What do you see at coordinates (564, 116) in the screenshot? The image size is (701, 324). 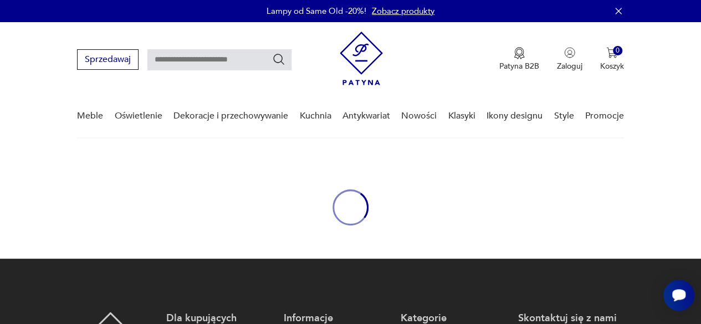 I see `a: Style` at bounding box center [564, 116].